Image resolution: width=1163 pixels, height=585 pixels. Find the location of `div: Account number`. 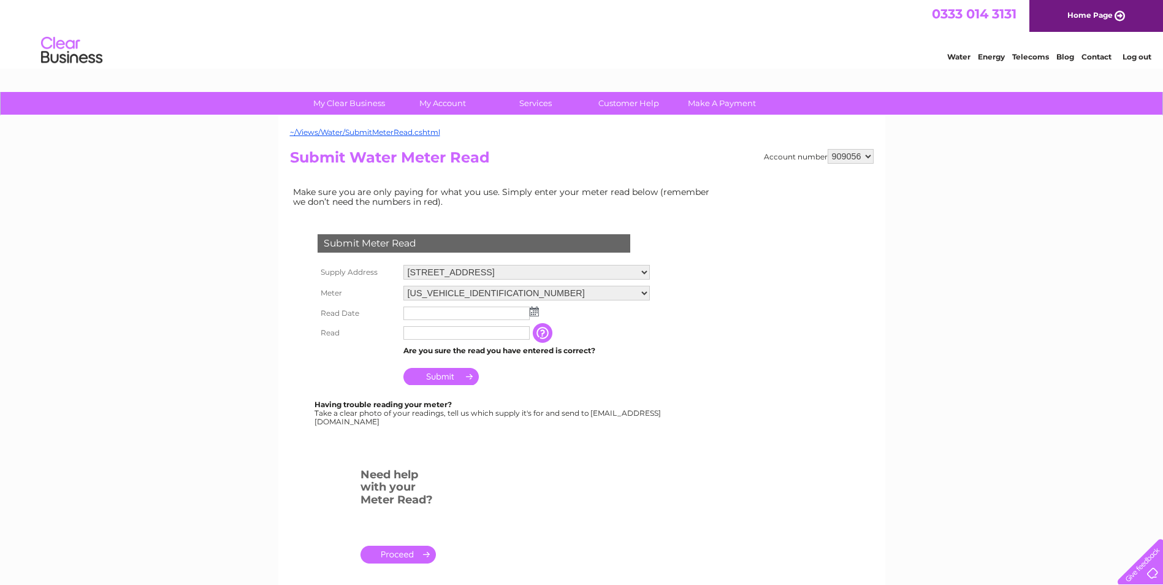

div: Account number is located at coordinates (819, 156).